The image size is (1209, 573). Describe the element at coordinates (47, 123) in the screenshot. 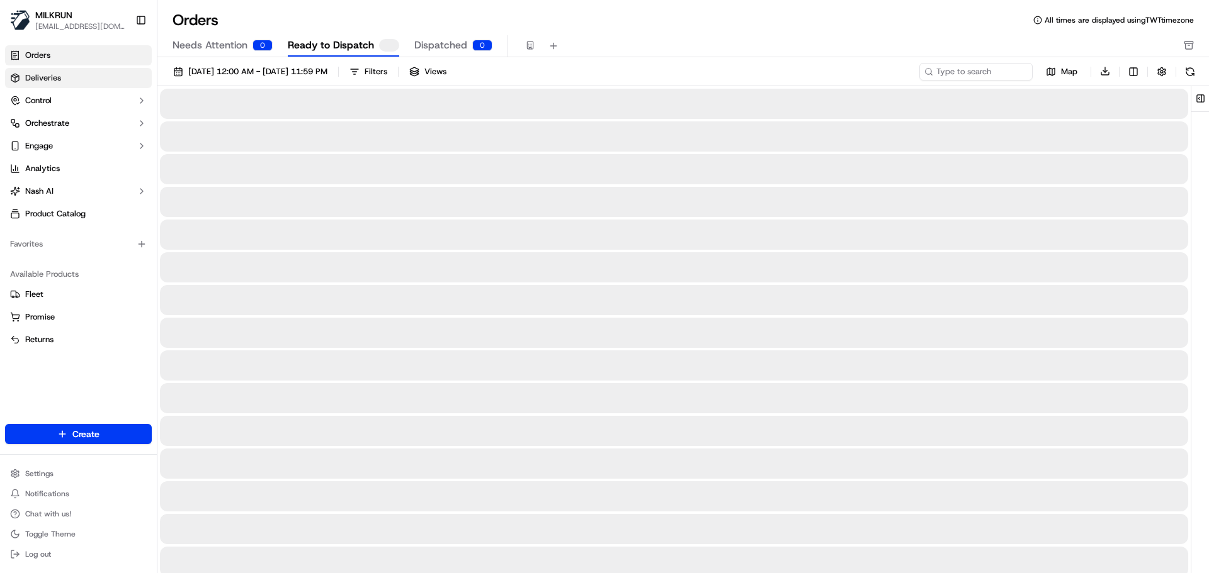

I see `span: Orchestrate` at that location.